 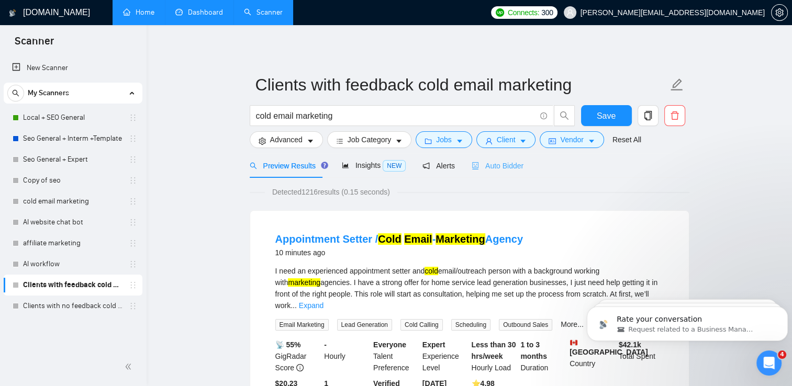 I want to click on button: Send a message…, so click(x=188, y=310).